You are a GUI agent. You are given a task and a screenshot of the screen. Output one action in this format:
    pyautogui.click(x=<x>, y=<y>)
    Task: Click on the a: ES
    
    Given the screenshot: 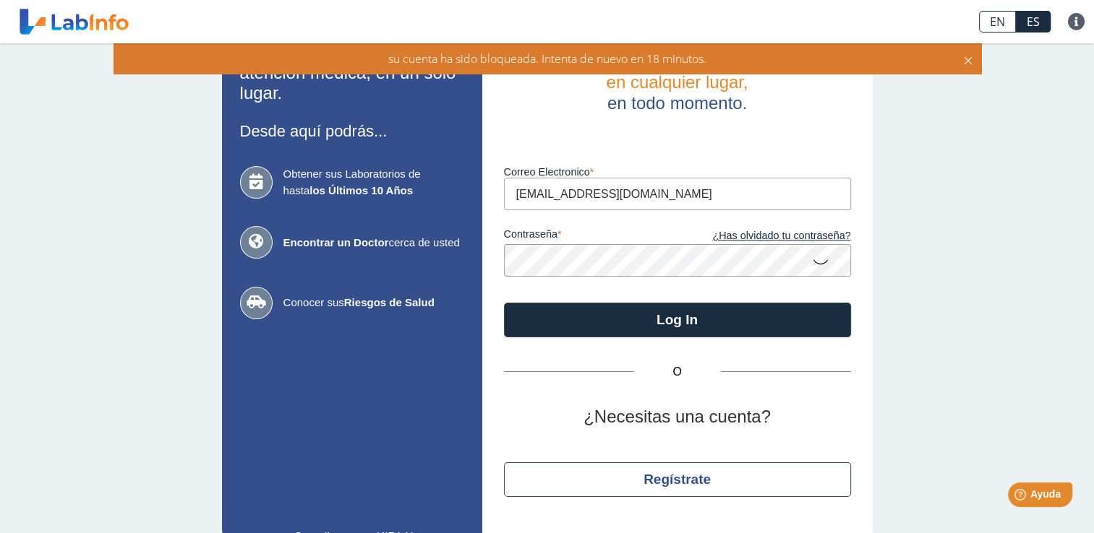 What is the action you would take?
    pyautogui.click(x=1033, y=22)
    